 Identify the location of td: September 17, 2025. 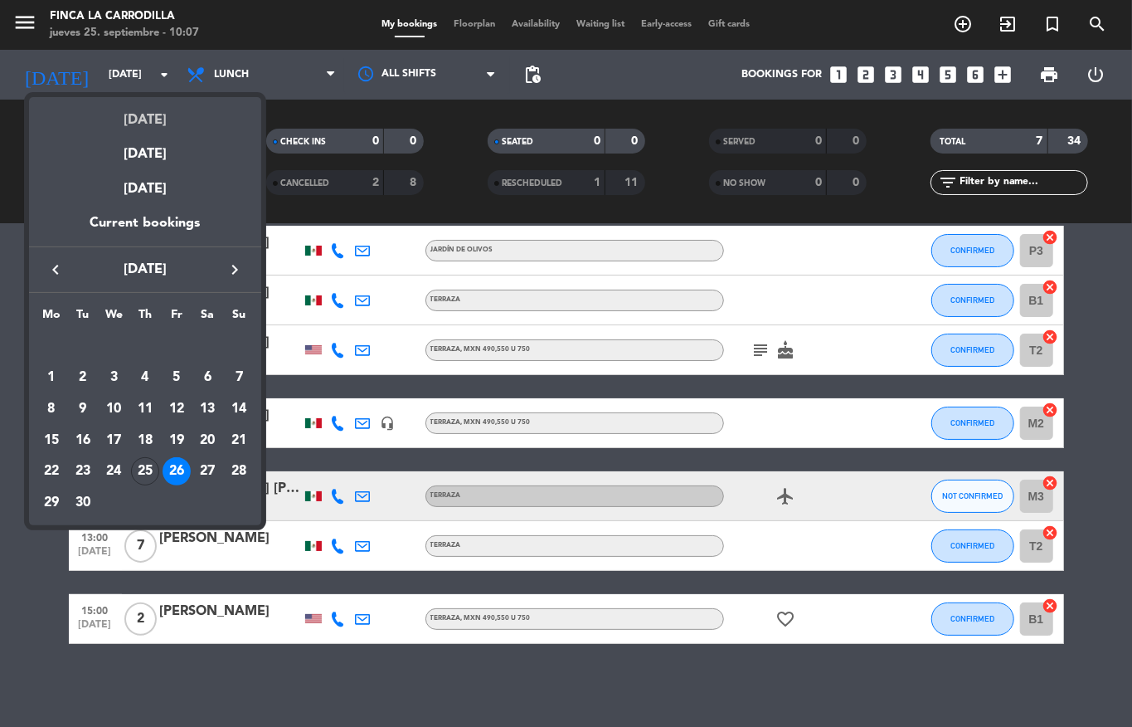
(114, 440).